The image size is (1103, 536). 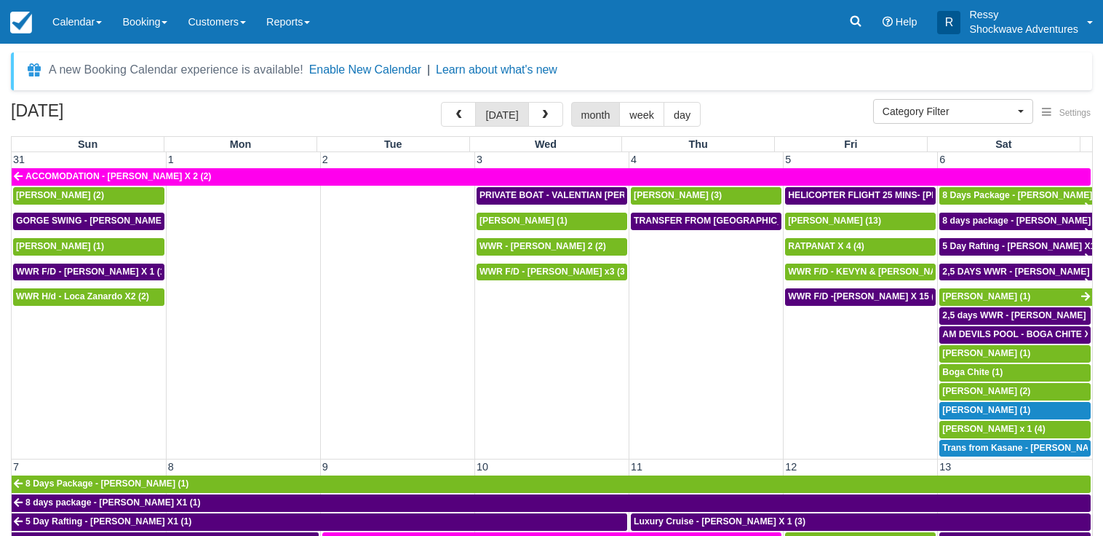 What do you see at coordinates (176, 70) in the screenshot?
I see `div: A new Booking Calendar experience is available!` at bounding box center [176, 70].